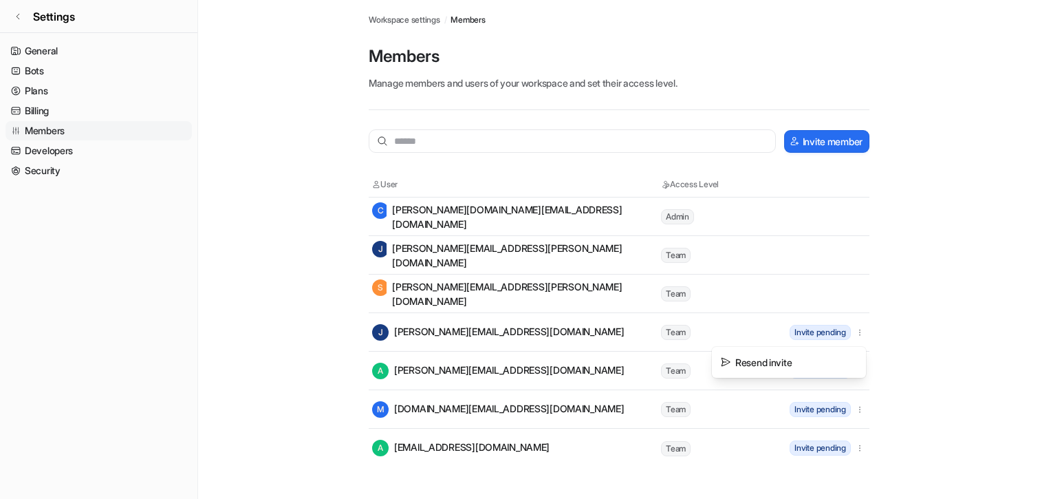  Describe the element at coordinates (98, 51) in the screenshot. I see `a: General` at that location.